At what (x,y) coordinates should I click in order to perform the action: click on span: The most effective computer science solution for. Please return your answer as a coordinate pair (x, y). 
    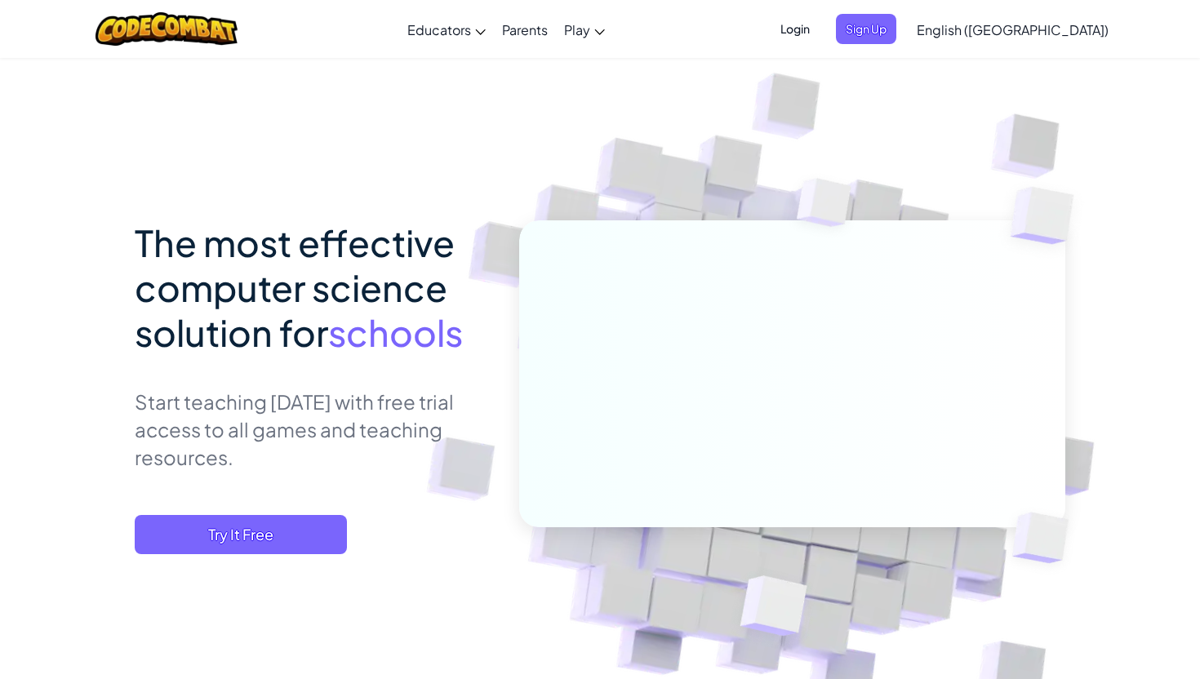
    Looking at the image, I should click on (295, 287).